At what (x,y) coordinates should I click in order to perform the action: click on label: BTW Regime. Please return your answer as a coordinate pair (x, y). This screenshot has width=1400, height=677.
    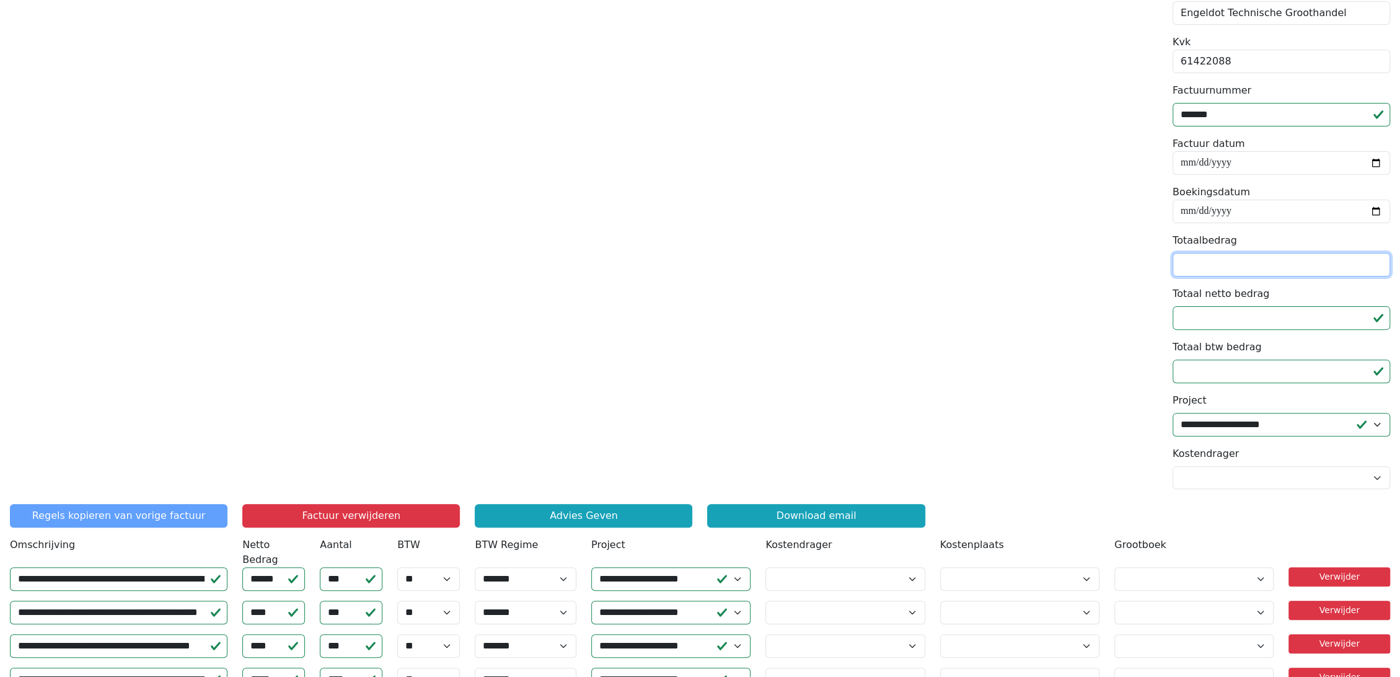
    Looking at the image, I should click on (506, 545).